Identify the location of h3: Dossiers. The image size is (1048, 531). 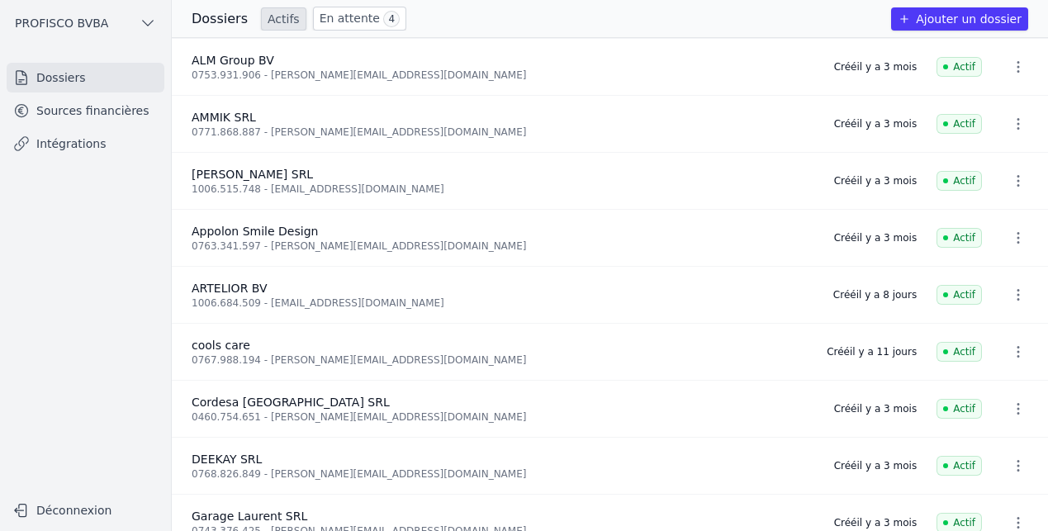
(220, 19).